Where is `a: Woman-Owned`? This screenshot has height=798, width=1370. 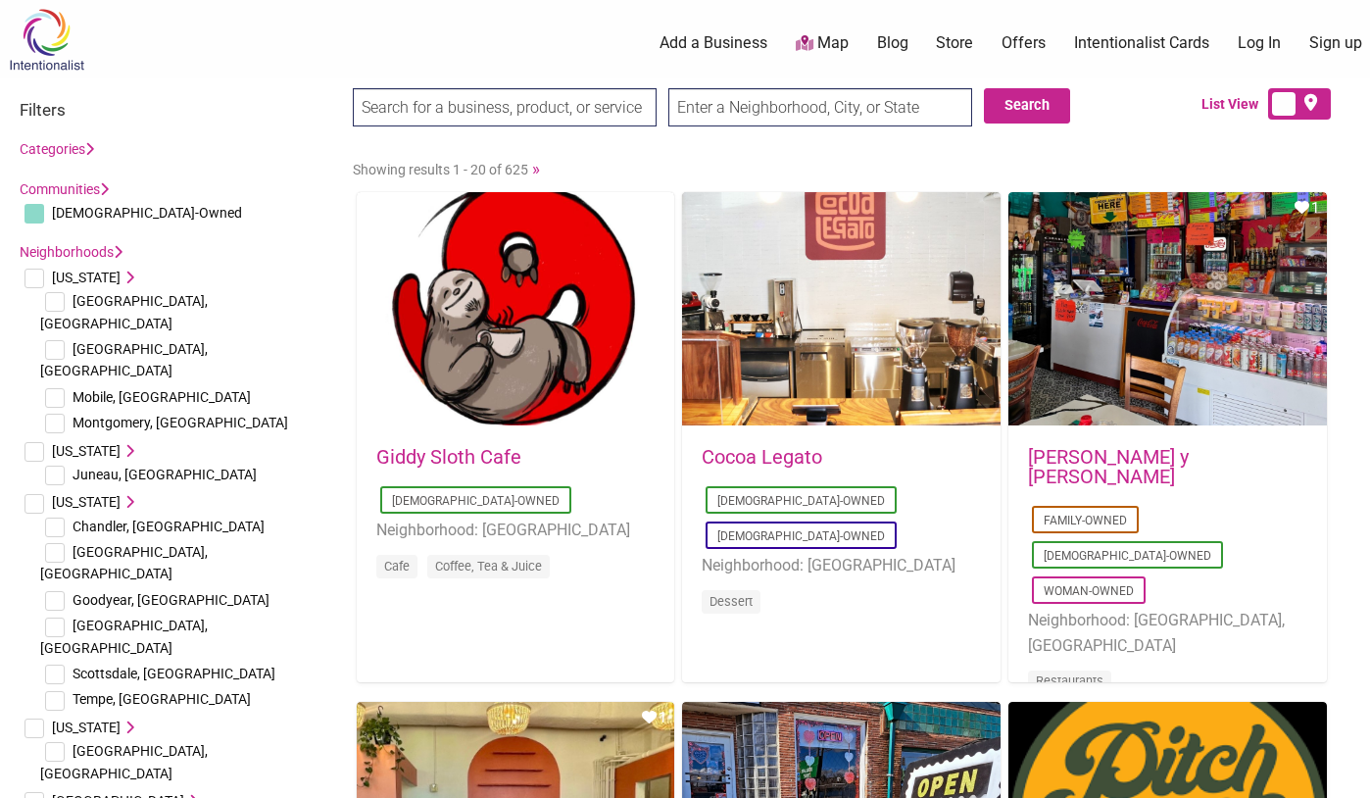
a: Woman-Owned is located at coordinates (1089, 591).